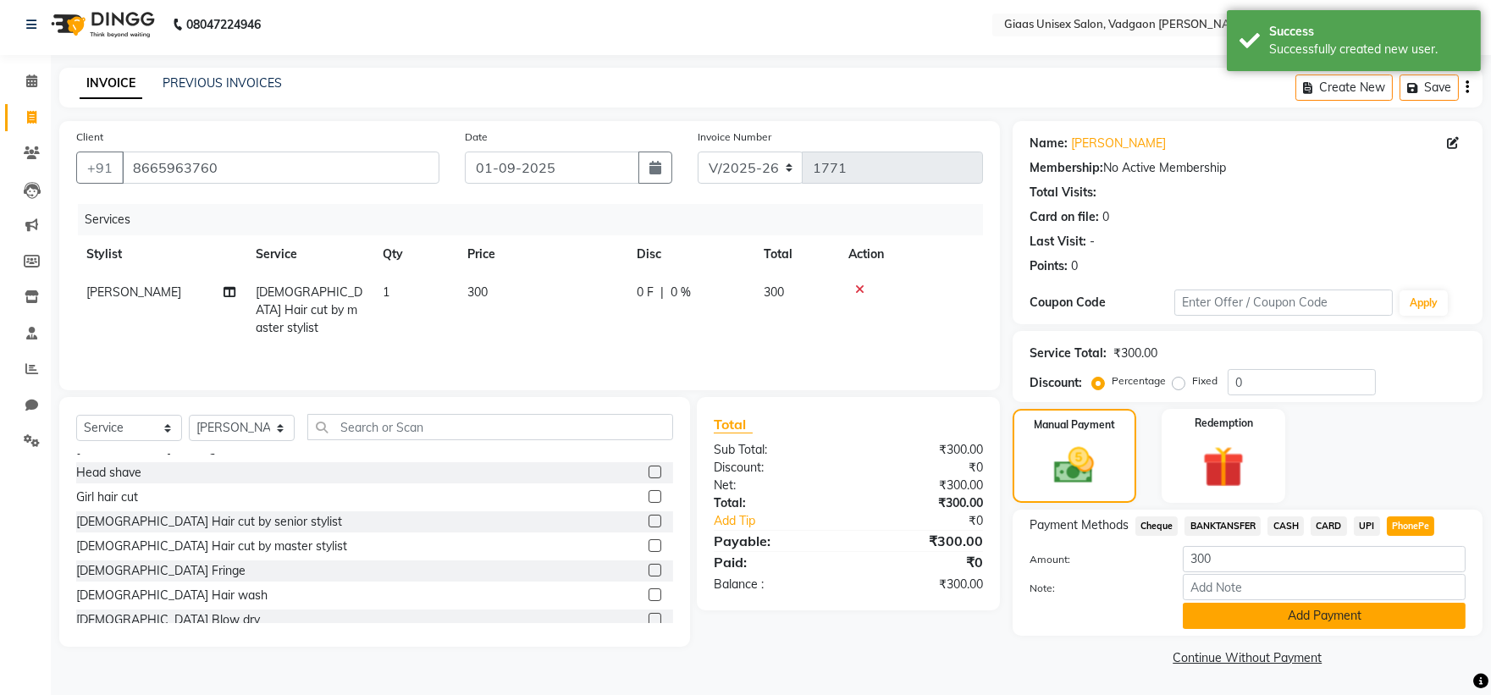 The image size is (1491, 695). What do you see at coordinates (1429, 87) in the screenshot?
I see `button: Save` at bounding box center [1429, 87].